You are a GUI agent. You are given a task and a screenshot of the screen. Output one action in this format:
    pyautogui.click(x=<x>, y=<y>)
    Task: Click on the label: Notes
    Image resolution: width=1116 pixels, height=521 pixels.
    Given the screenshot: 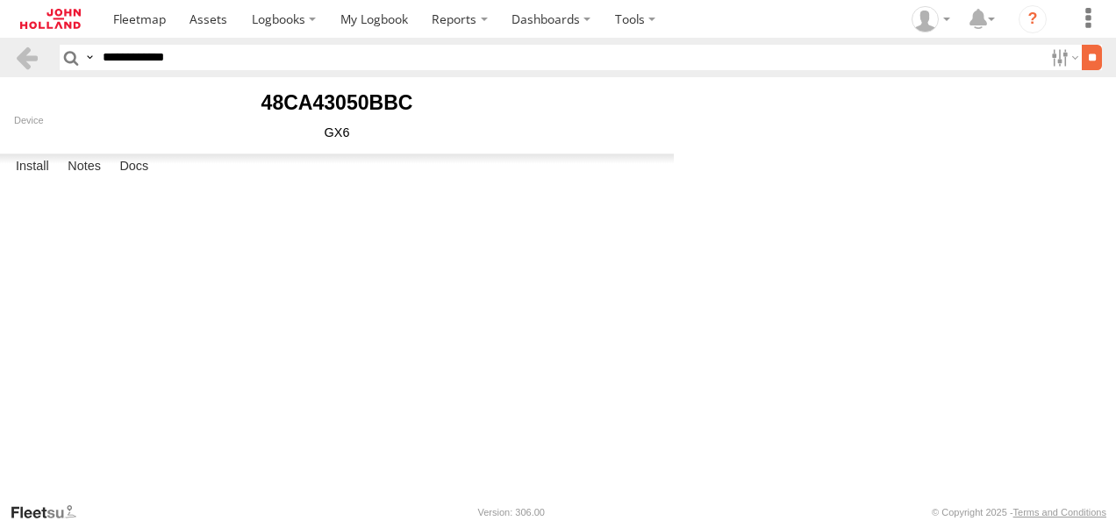 What is the action you would take?
    pyautogui.click(x=84, y=167)
    